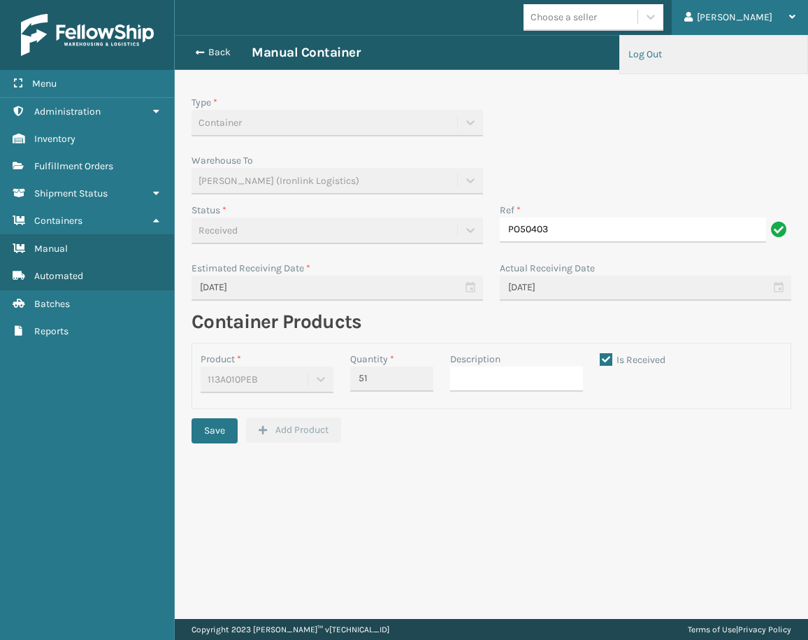 The width and height of the screenshot is (808, 640). Describe the element at coordinates (51, 248) in the screenshot. I see `span: Manual` at that location.